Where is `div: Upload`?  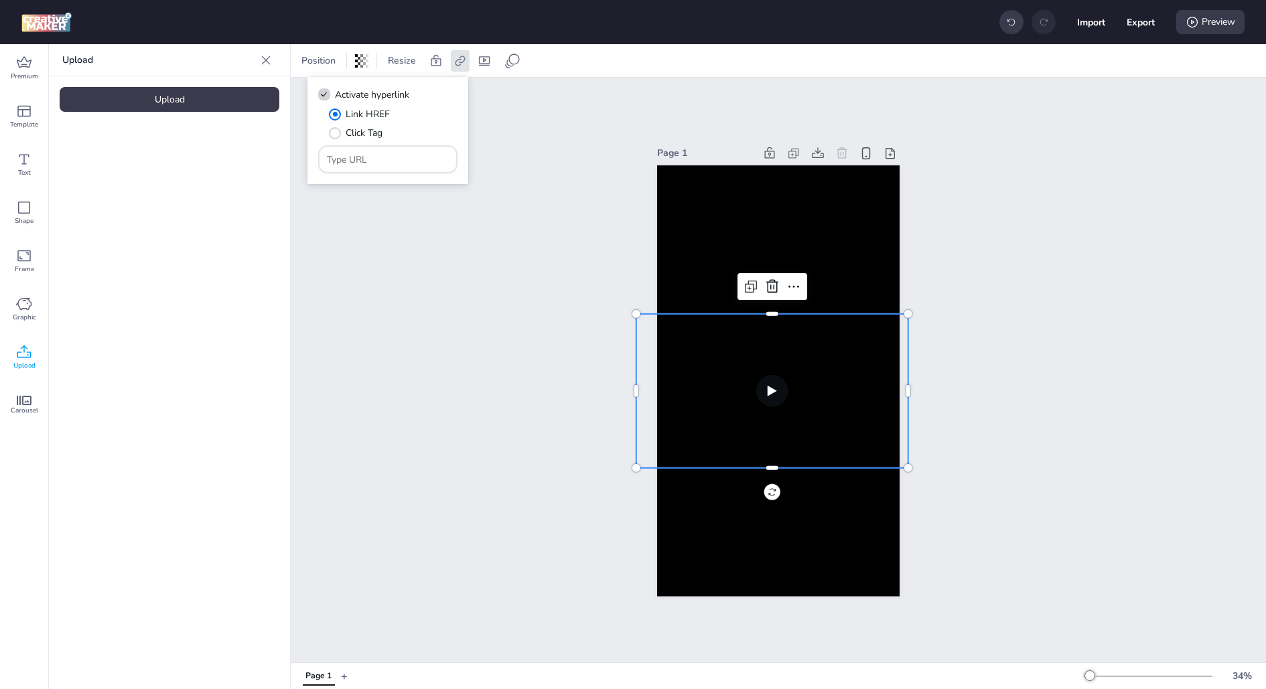
div: Upload is located at coordinates (170, 99).